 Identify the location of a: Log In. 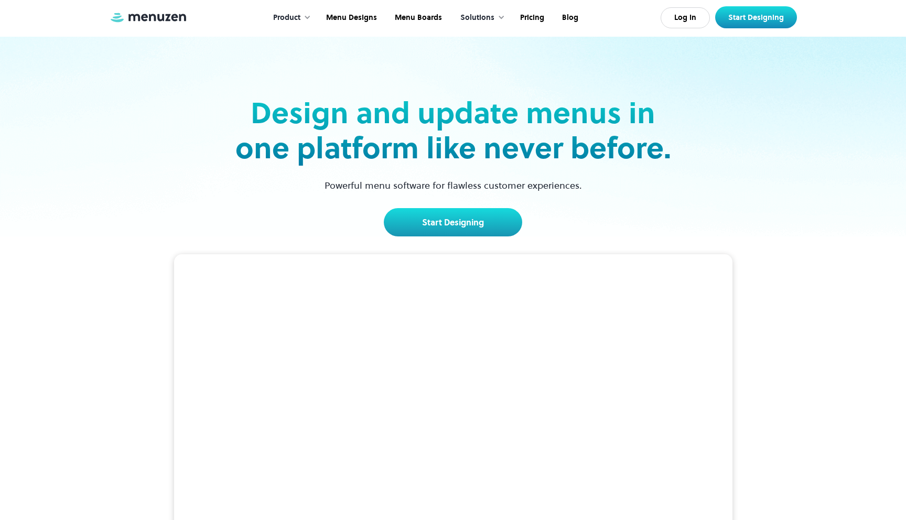
(685, 18).